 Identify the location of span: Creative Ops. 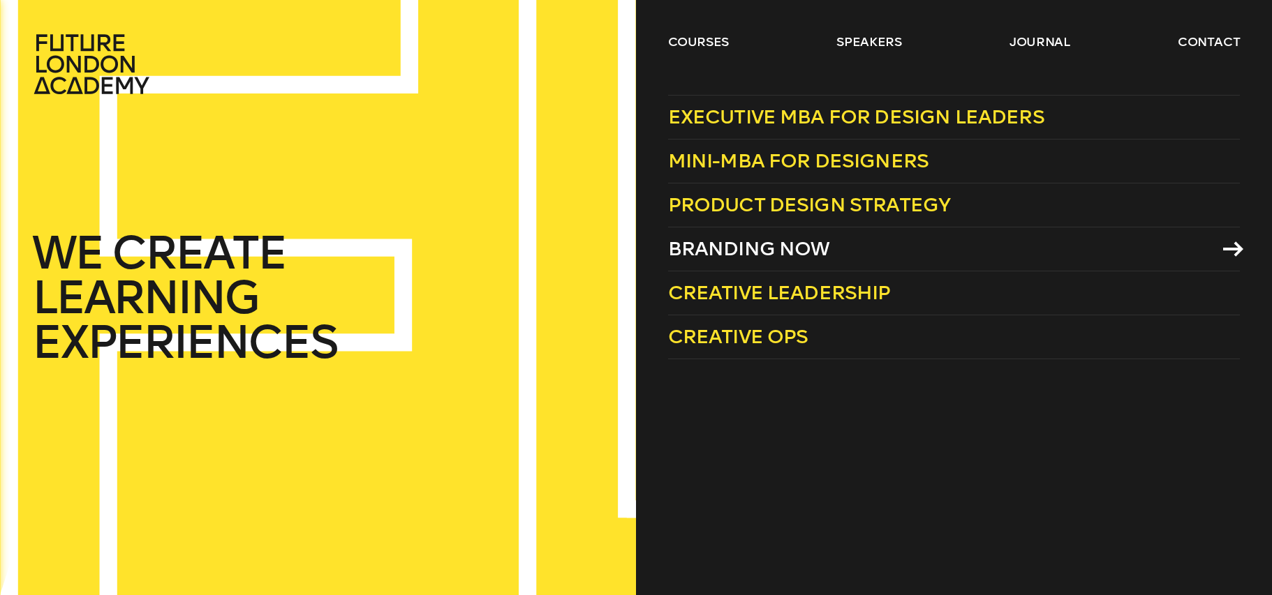
(738, 336).